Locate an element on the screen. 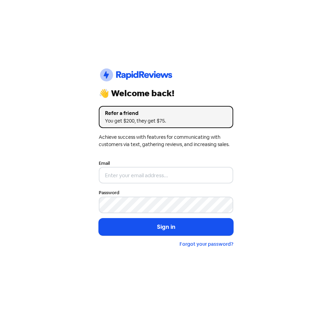 This screenshot has width=332, height=315. a: Forgot your password? is located at coordinates (206, 244).